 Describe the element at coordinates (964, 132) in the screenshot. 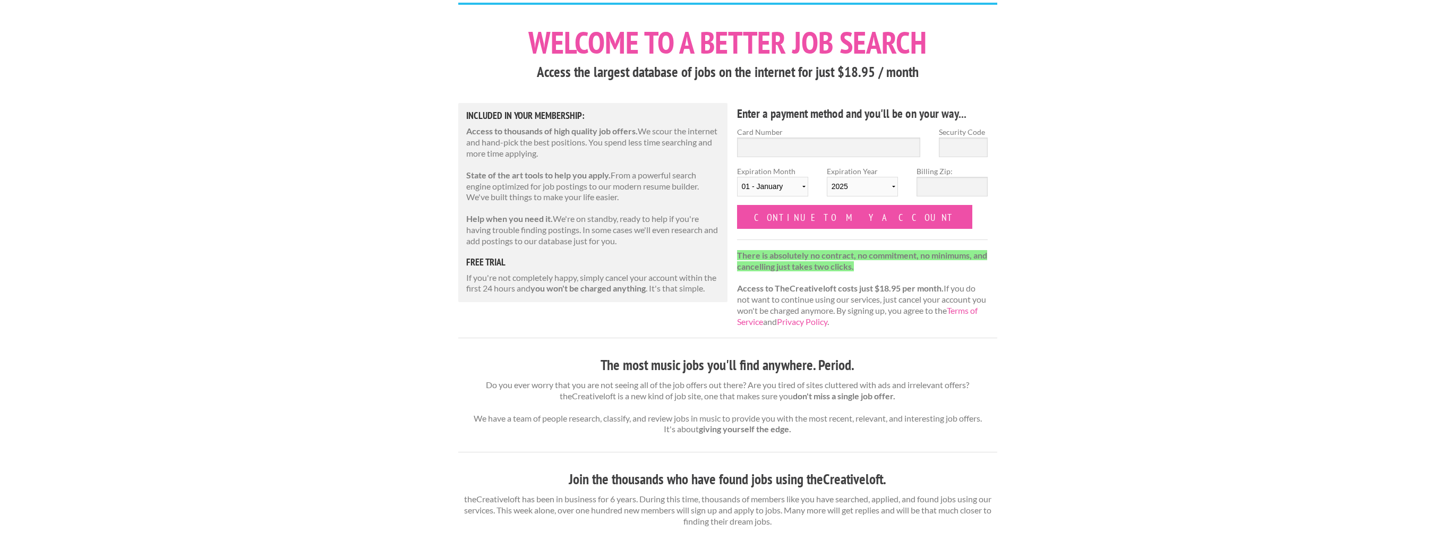

I see `label: Security Code` at that location.